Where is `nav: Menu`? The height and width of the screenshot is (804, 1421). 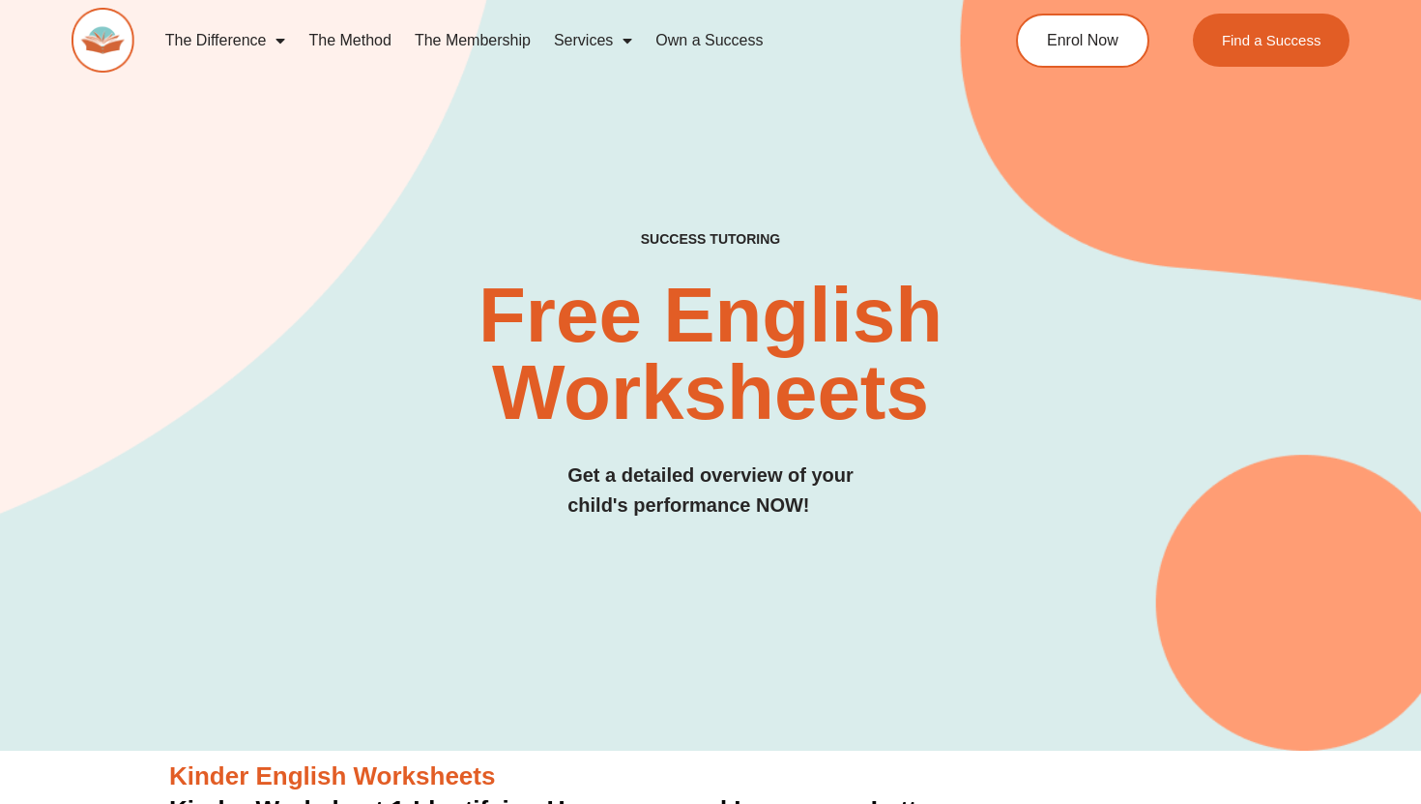
nav: Menu is located at coordinates (548, 41).